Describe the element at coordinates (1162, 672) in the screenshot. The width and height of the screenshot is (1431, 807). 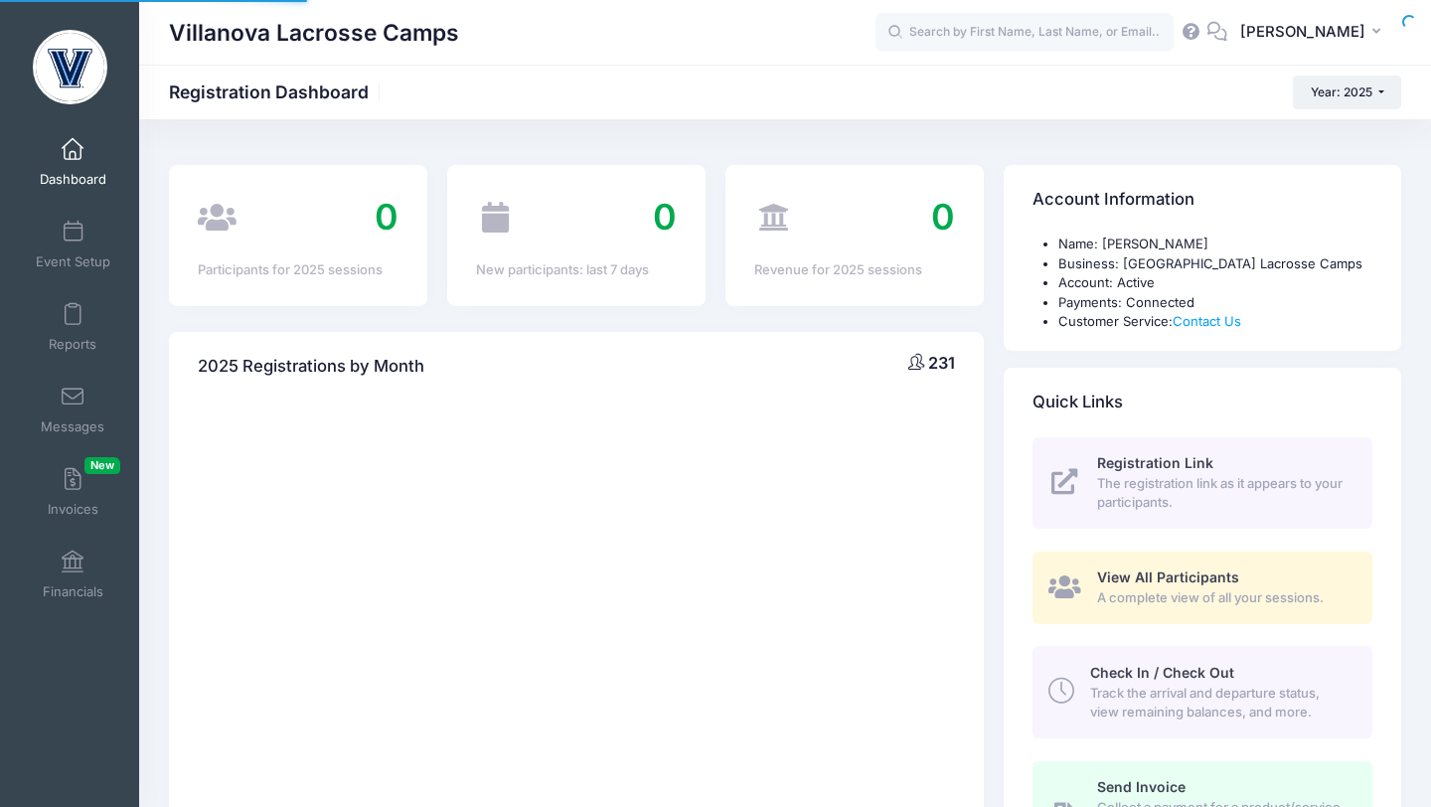
I see `span: Check In / Check Out` at that location.